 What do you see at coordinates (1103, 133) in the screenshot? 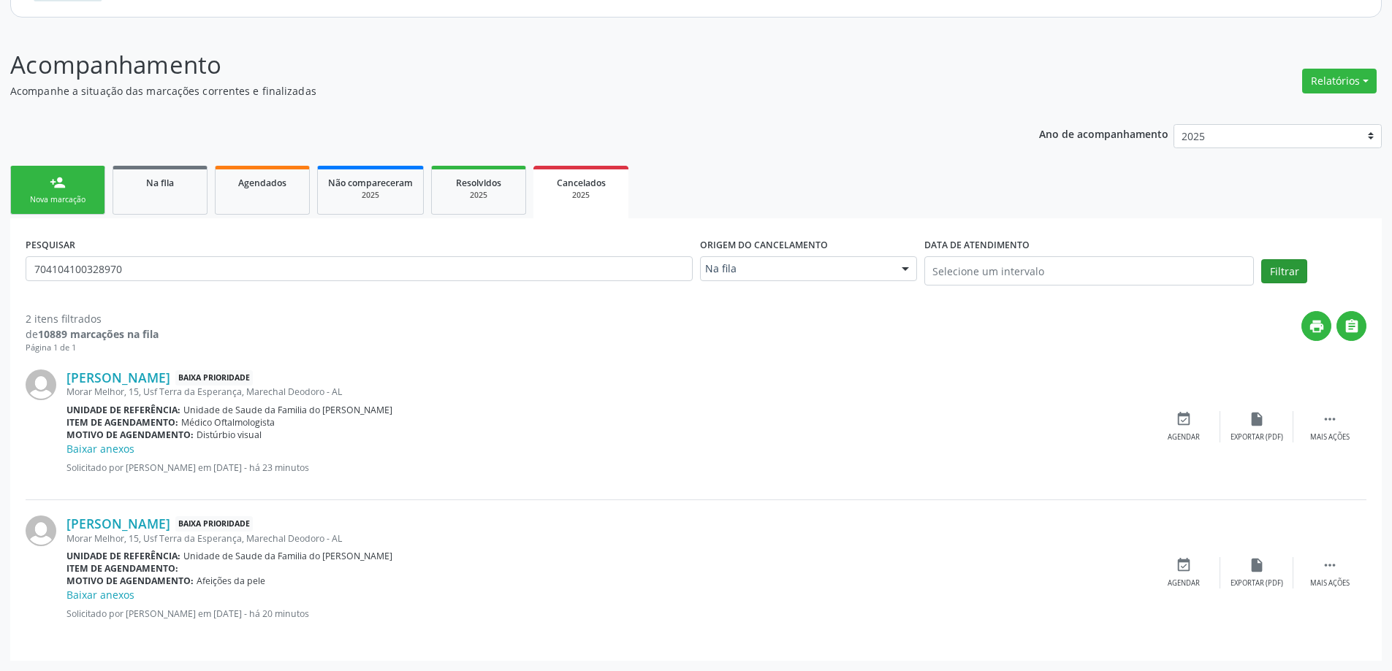
I see `p: Ano de acompanhamento` at bounding box center [1103, 133].